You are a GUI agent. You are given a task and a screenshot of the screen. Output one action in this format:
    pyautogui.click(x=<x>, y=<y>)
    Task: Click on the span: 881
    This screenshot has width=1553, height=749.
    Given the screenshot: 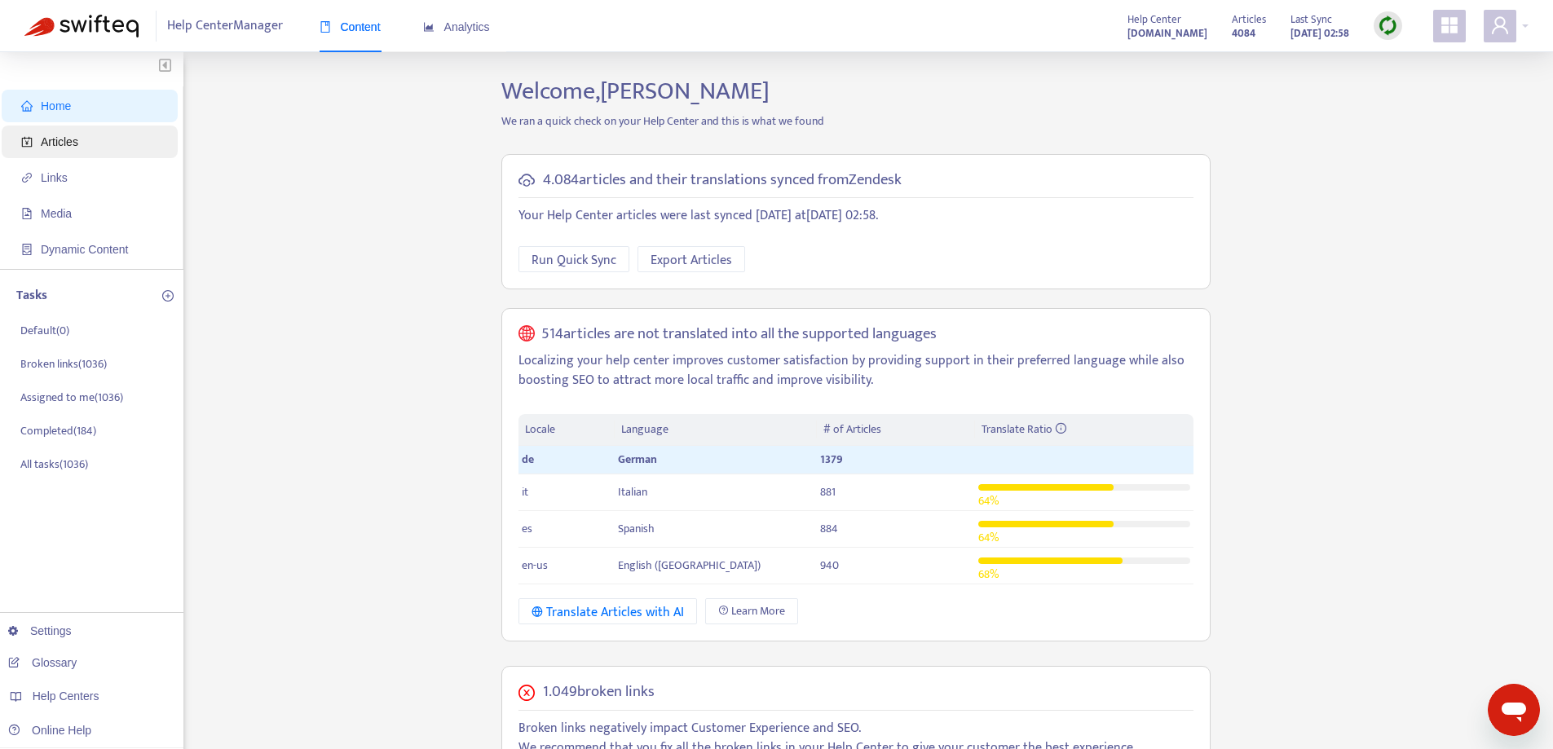 What is the action you would take?
    pyautogui.click(x=827, y=491)
    